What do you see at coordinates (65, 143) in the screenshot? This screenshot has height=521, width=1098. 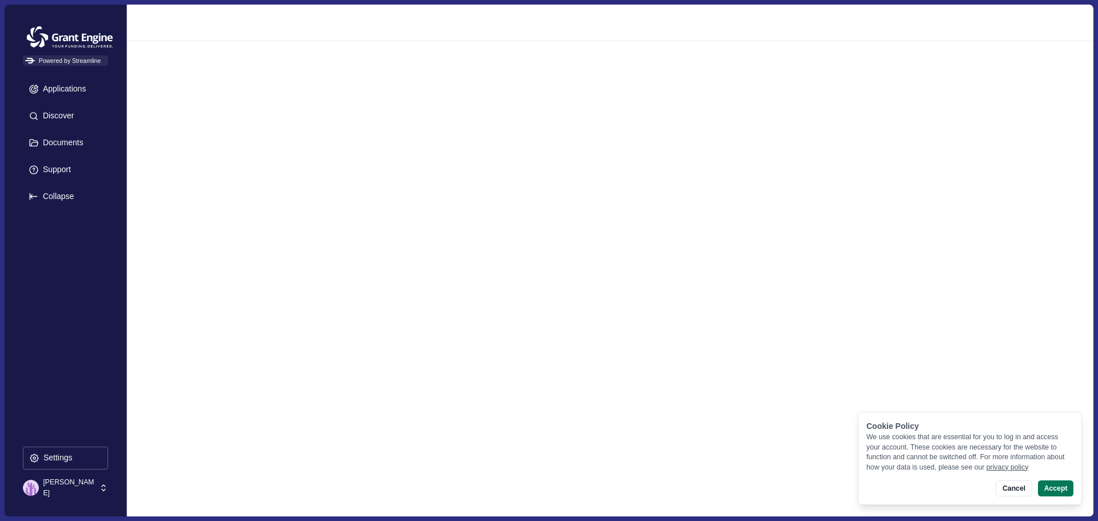 I see `a: Documents` at bounding box center [65, 143].